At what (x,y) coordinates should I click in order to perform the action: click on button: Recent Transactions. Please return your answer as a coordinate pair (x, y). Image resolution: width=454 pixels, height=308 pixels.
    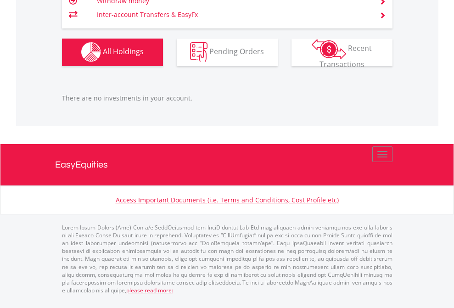
    Looking at the image, I should click on (342, 52).